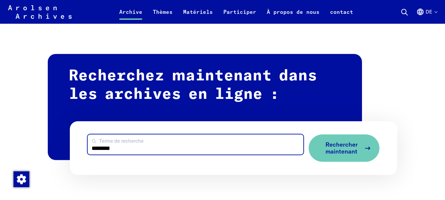 The height and width of the screenshot is (200, 445). I want to click on font: de, so click(429, 12).